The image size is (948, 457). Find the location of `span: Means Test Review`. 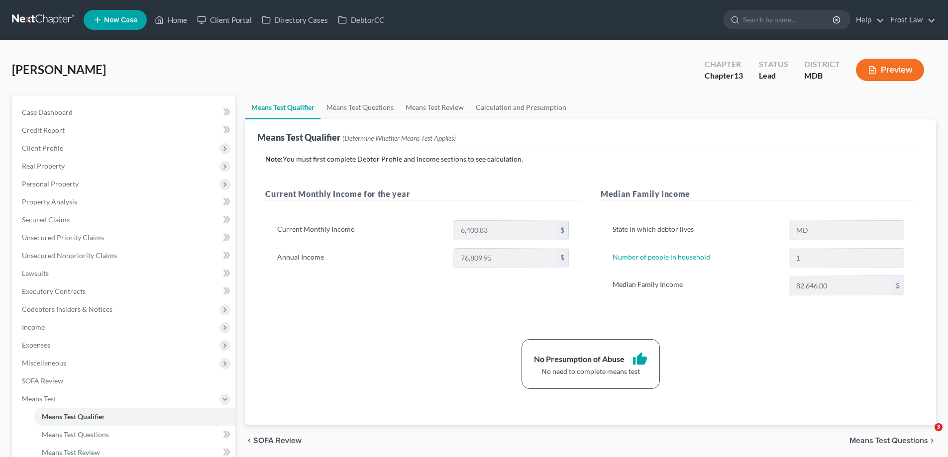

span: Means Test Review is located at coordinates (71, 452).